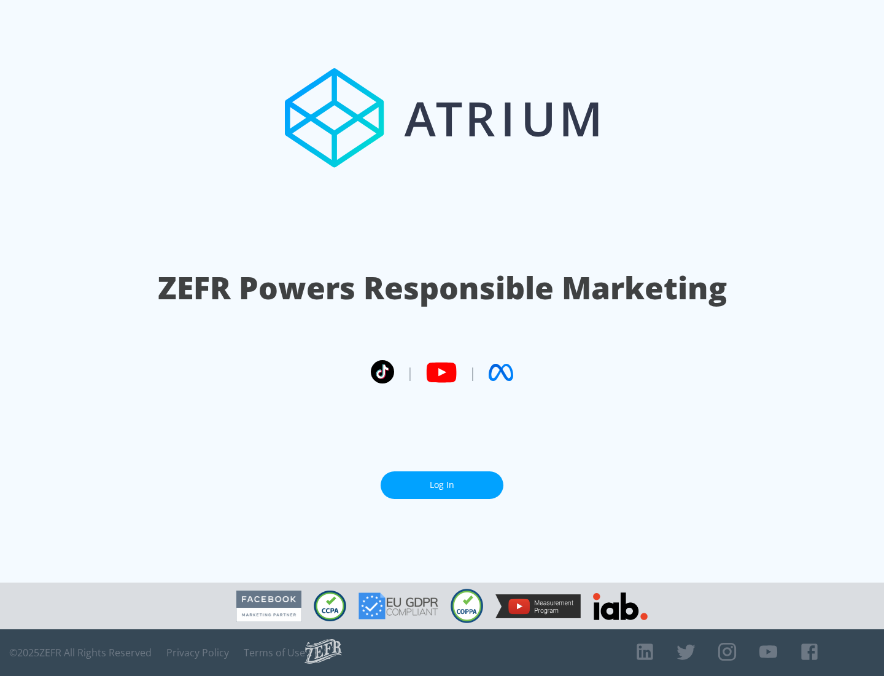 Image resolution: width=884 pixels, height=676 pixels. Describe the element at coordinates (467, 606) in the screenshot. I see `img: COPPA Compliant` at that location.